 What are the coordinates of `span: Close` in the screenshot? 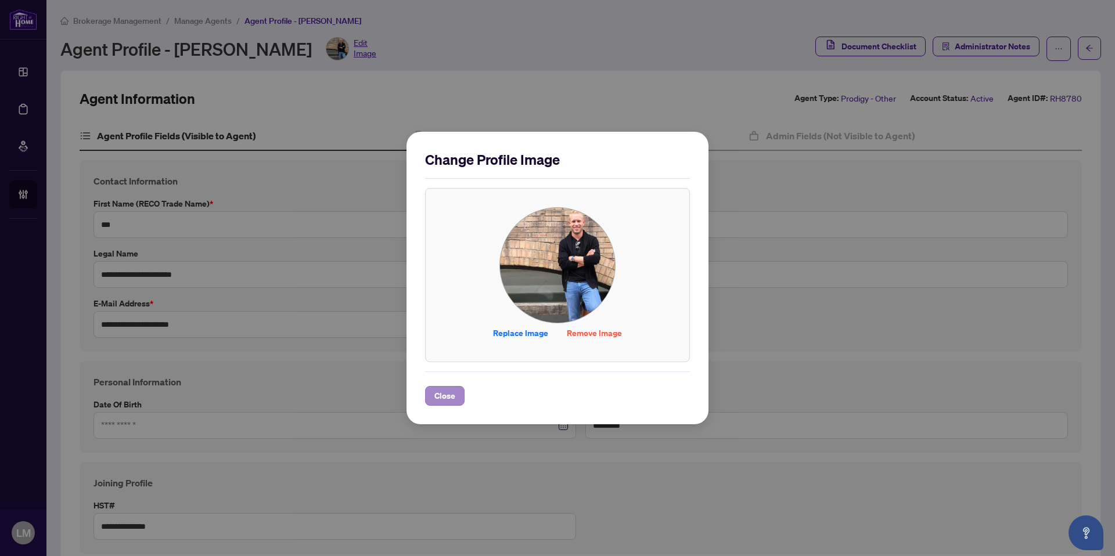 It's located at (445, 396).